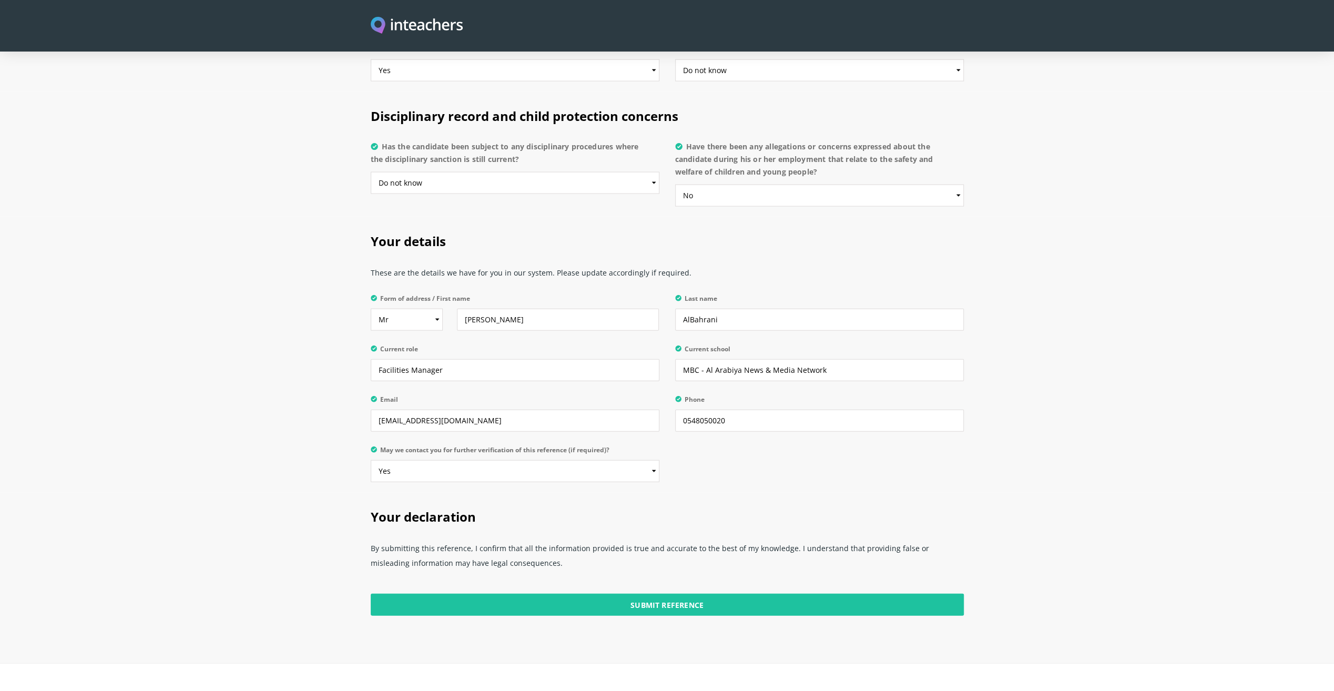 The width and height of the screenshot is (1334, 691). I want to click on p: These are the details we have for you in our system. Please update accordingly if required., so click(667, 276).